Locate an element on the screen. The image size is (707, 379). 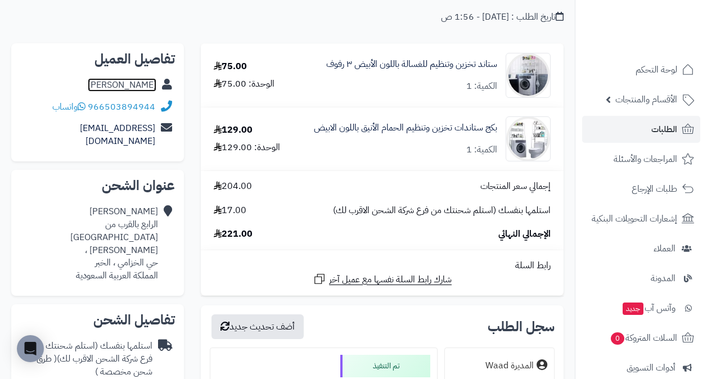
span: استلمها بنفسك (استلم شحنتك من فرع شركة الشحن الاقرب لك) is located at coordinates (441, 210).